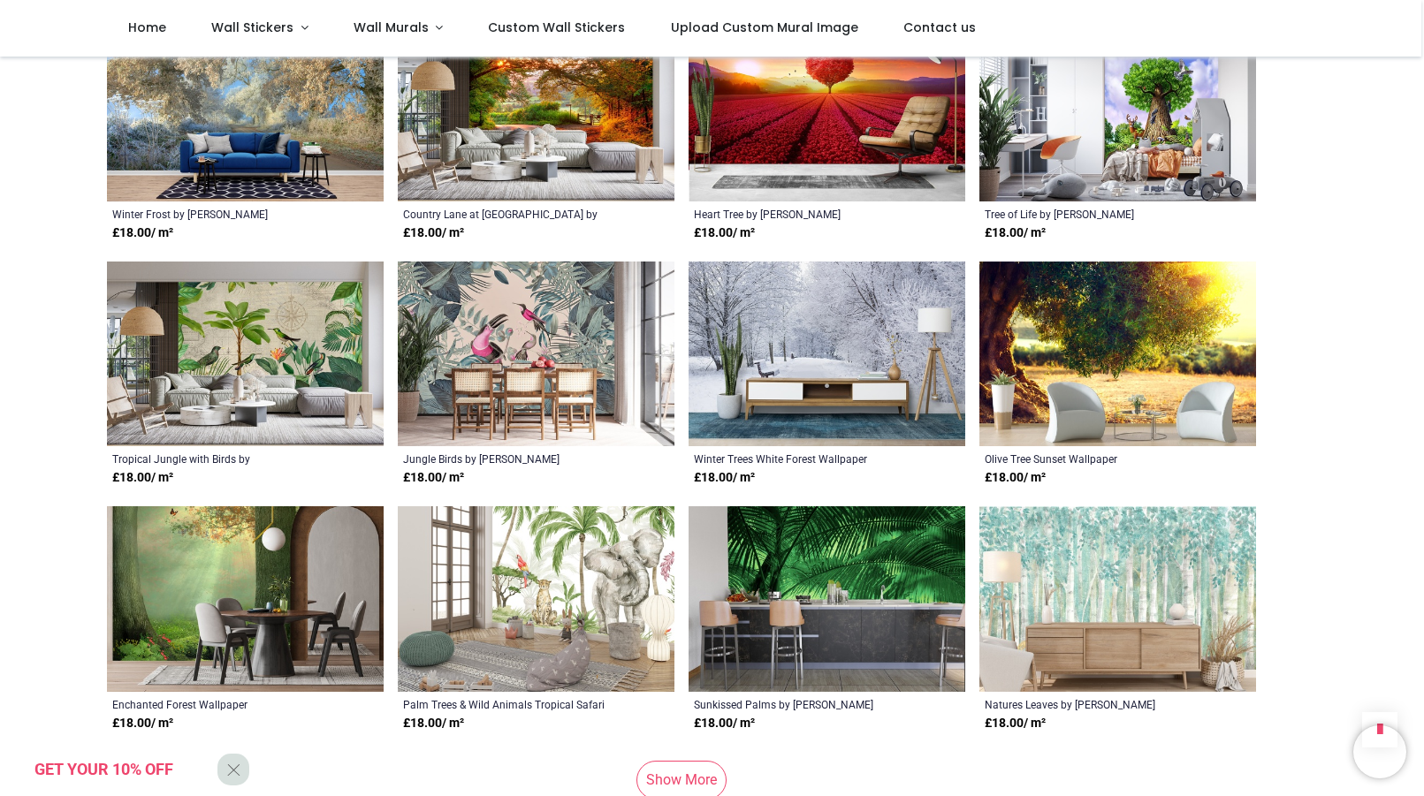  I want to click on span: Contact us, so click(940, 27).